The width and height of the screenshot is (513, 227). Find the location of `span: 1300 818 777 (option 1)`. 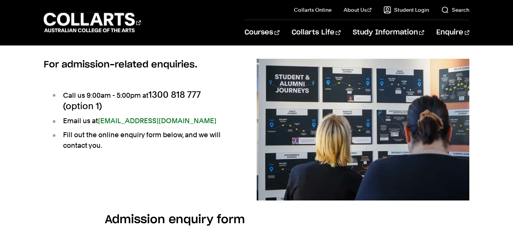

span: 1300 818 777 (option 1) is located at coordinates (132, 100).